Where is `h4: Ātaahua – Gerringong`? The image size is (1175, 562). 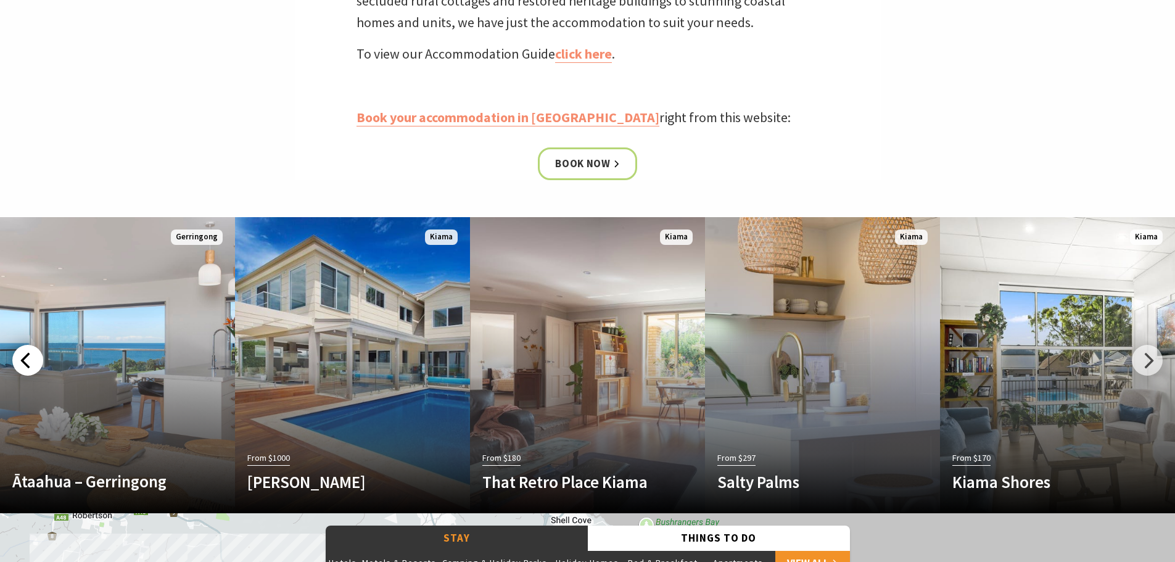
h4: Ātaahua – Gerringong is located at coordinates (100, 481).